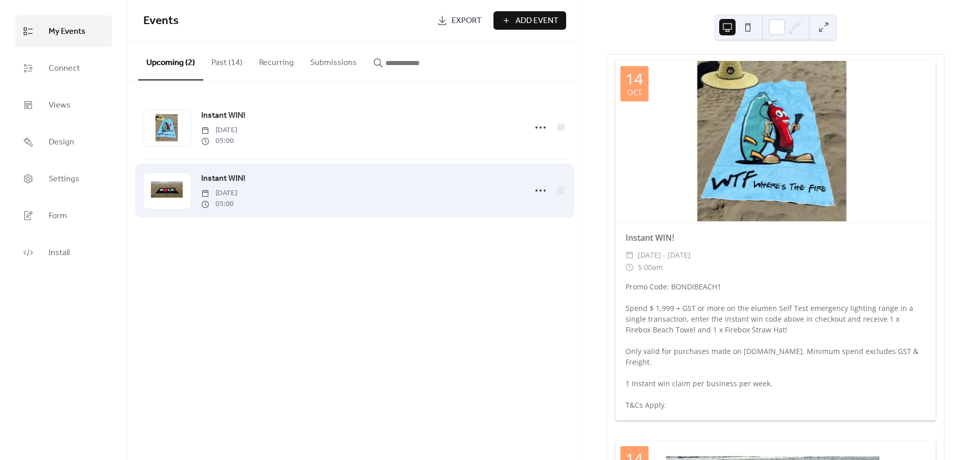  Describe the element at coordinates (530, 20) in the screenshot. I see `a: Add Event` at that location.